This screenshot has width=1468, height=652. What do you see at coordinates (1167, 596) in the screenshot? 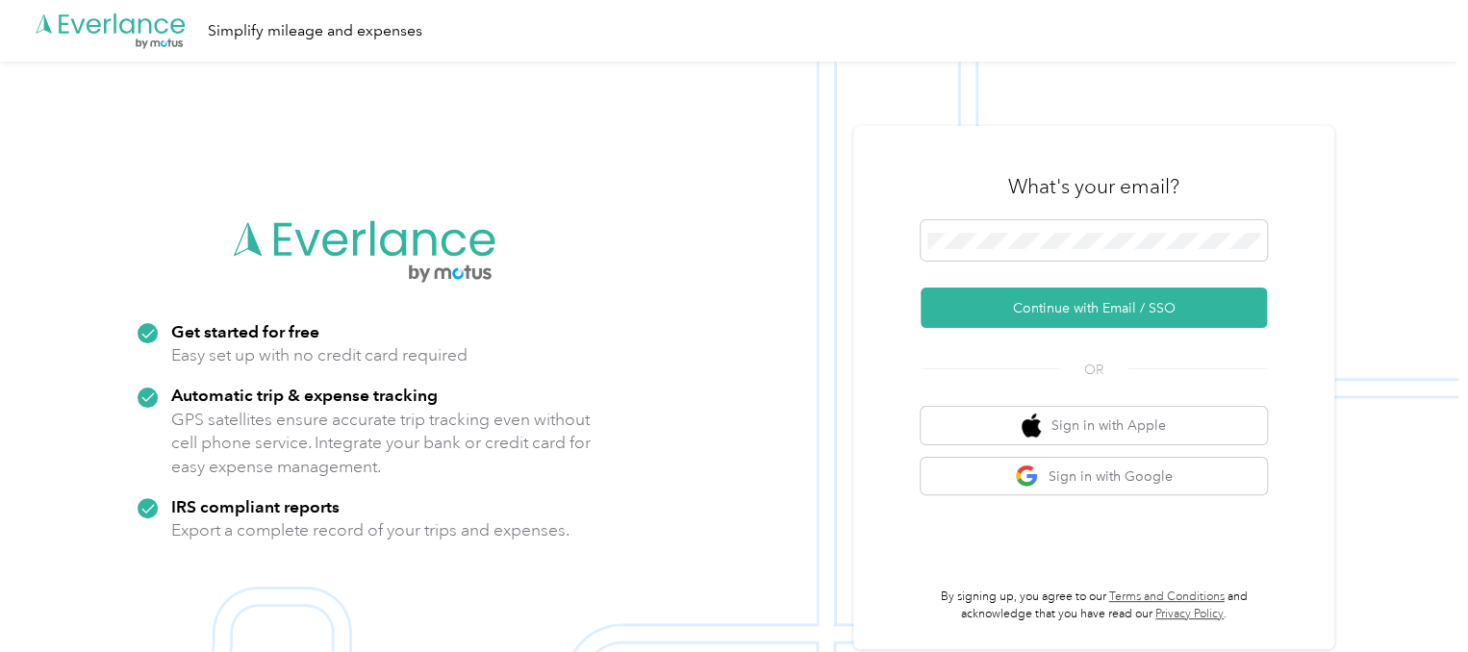
I see `a: Terms and Conditions` at bounding box center [1167, 596].